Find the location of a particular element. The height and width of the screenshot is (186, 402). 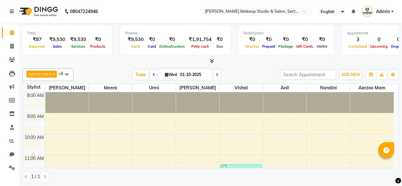

div: ₹1,91,754 is located at coordinates (200, 39).